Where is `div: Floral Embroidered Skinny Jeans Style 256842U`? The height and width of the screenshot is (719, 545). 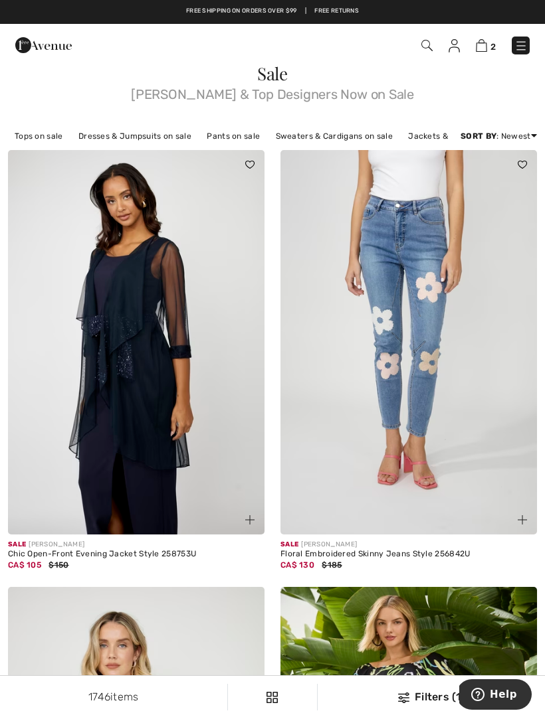
div: Floral Embroidered Skinny Jeans Style 256842U is located at coordinates (408, 554).